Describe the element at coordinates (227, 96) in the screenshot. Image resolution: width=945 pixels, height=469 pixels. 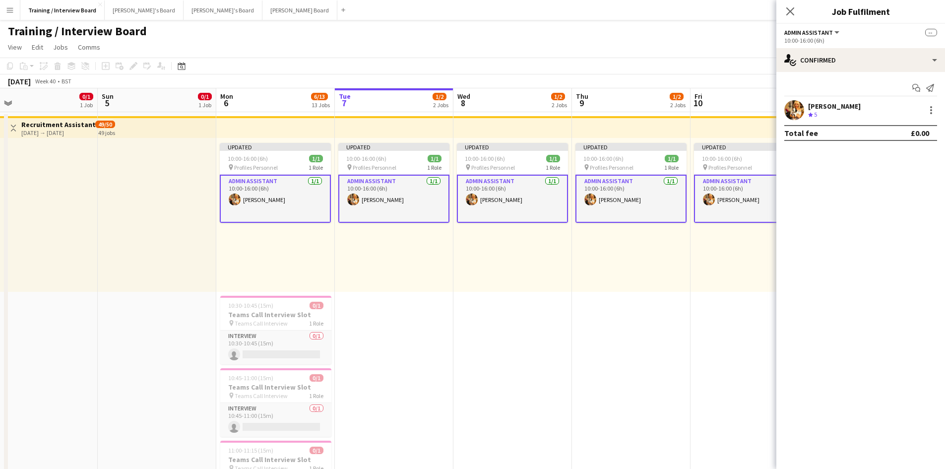
I see `span: Mon` at that location.